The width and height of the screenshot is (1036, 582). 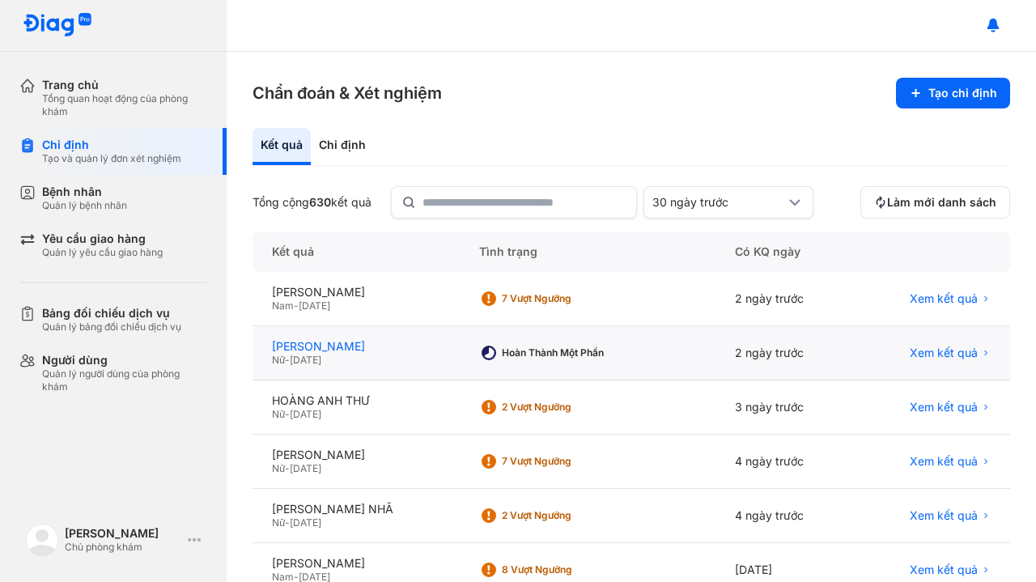 I want to click on div: Có KQ ngày, so click(x=785, y=252).